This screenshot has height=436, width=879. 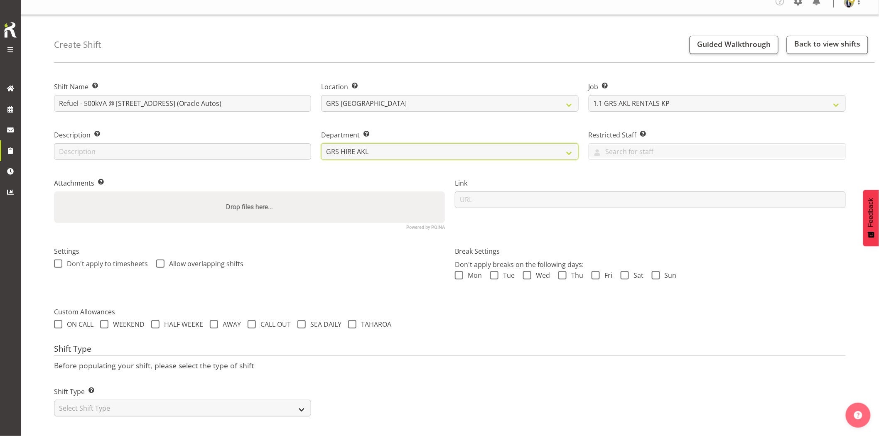 I want to click on span: Wed, so click(x=540, y=275).